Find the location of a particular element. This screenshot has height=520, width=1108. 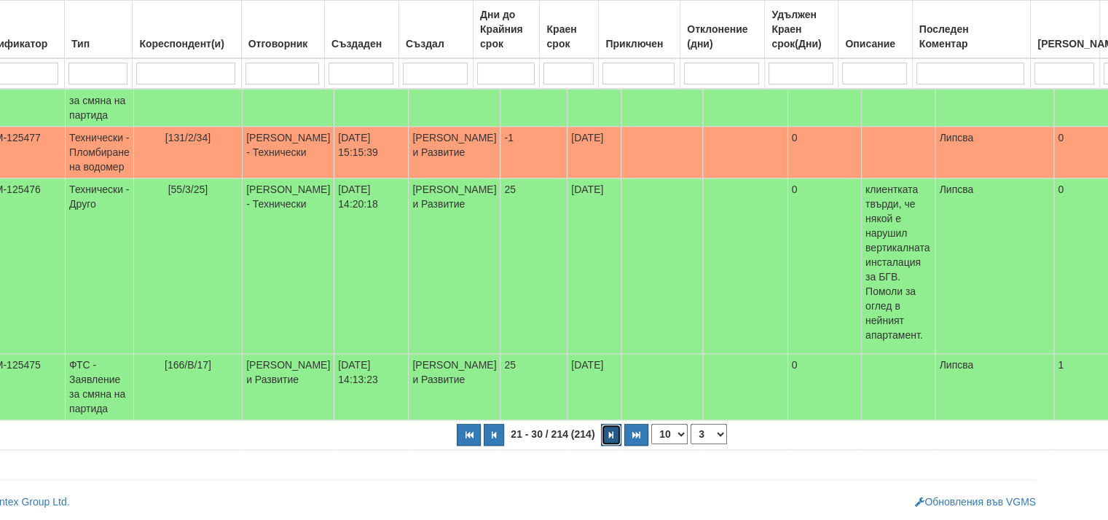

div: Създаден is located at coordinates (361, 44).